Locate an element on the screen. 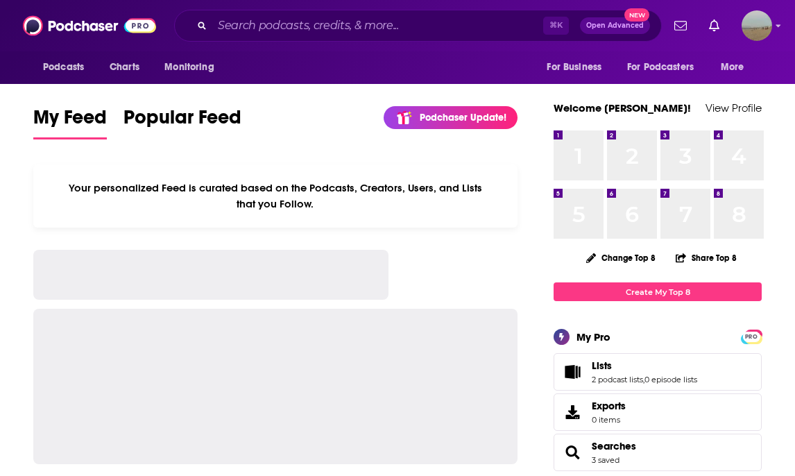 The image size is (795, 476). span: More is located at coordinates (732, 67).